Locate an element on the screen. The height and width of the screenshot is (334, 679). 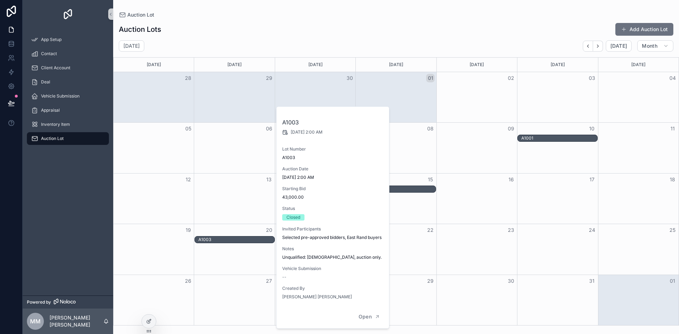
span: Invited Participants is located at coordinates (333, 229).